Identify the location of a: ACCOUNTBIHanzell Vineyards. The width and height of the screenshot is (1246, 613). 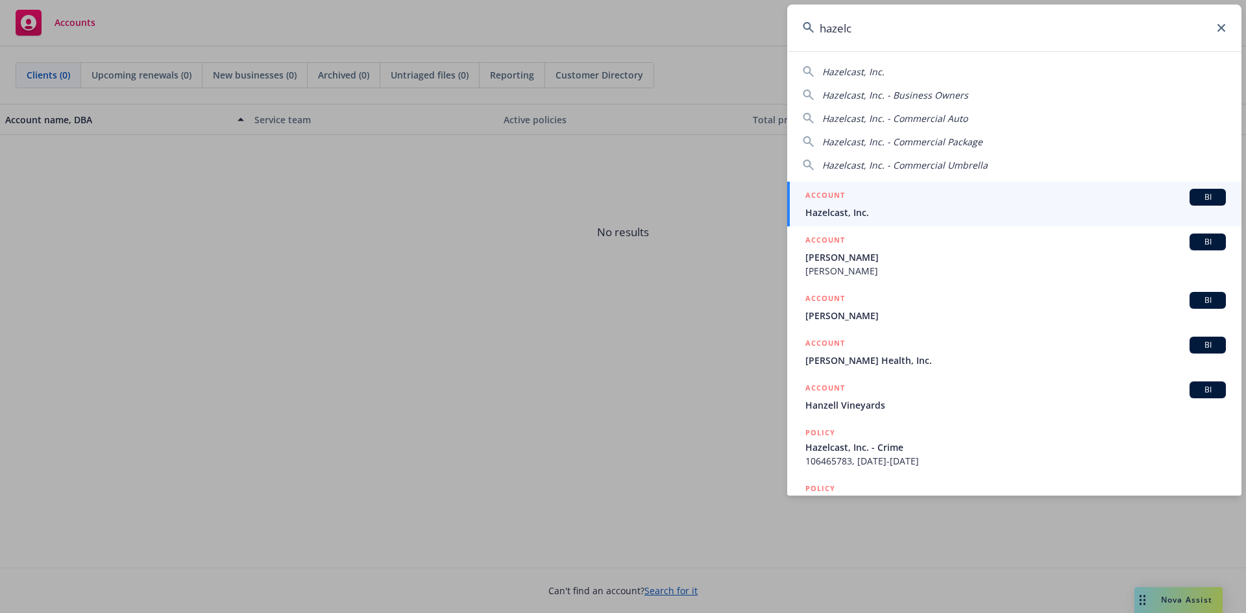
(1015, 397).